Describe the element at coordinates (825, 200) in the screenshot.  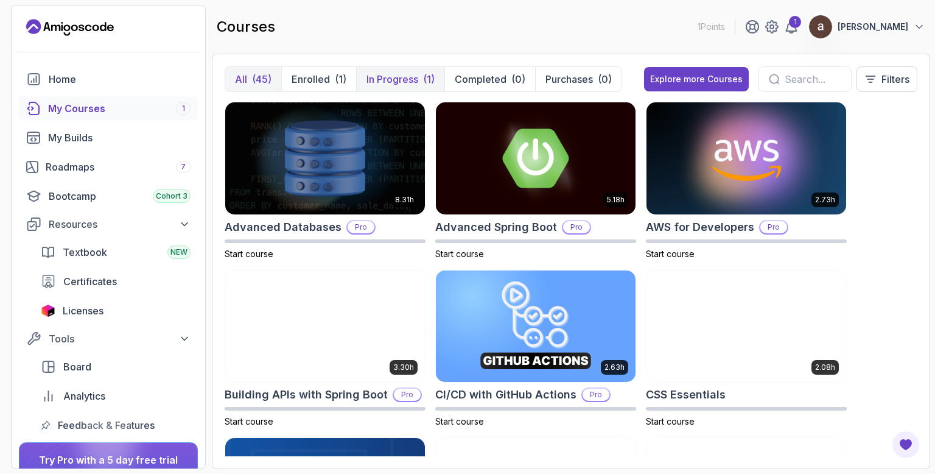
I see `p: 2.73h` at that location.